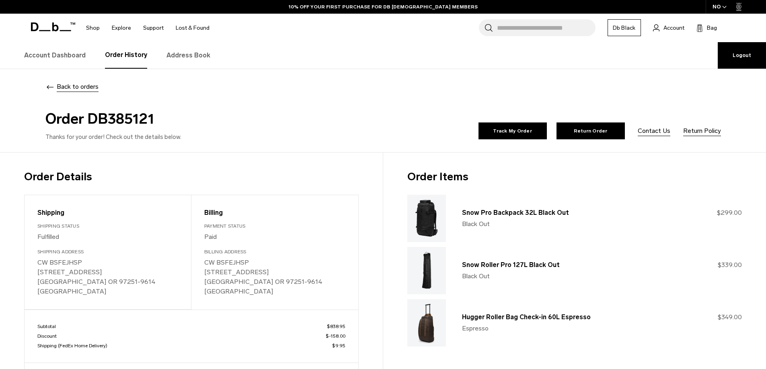 The height and width of the screenshot is (369, 766). Describe the element at coordinates (426, 219) in the screenshot. I see `img: Snow Pro Backpack 32L Black Out` at that location.